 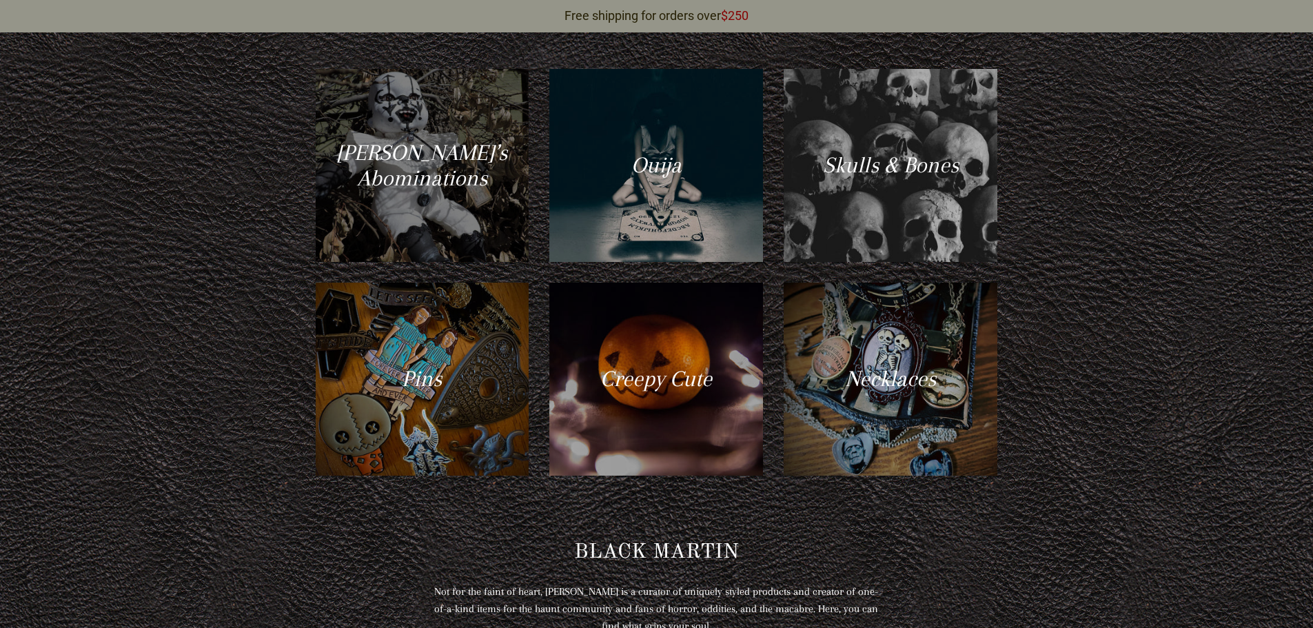 I want to click on h2: BLACK MARTIN, so click(x=656, y=552).